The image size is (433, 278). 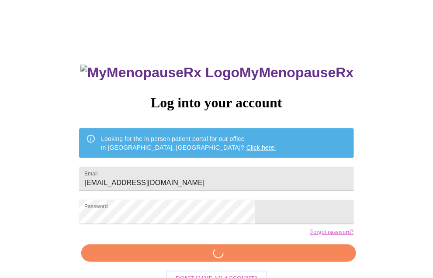 What do you see at coordinates (261, 148) in the screenshot?
I see `a: Click here!` at bounding box center [261, 148].